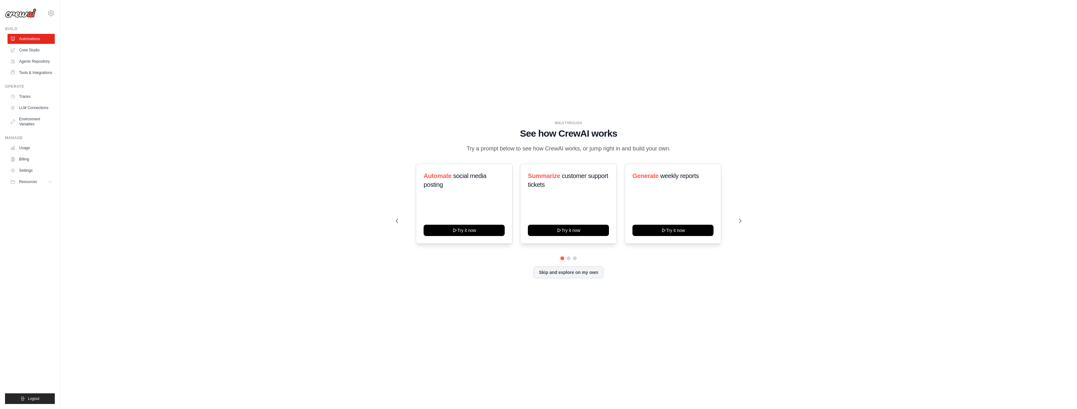  What do you see at coordinates (31, 61) in the screenshot?
I see `a: Agents Repository` at bounding box center [31, 61].